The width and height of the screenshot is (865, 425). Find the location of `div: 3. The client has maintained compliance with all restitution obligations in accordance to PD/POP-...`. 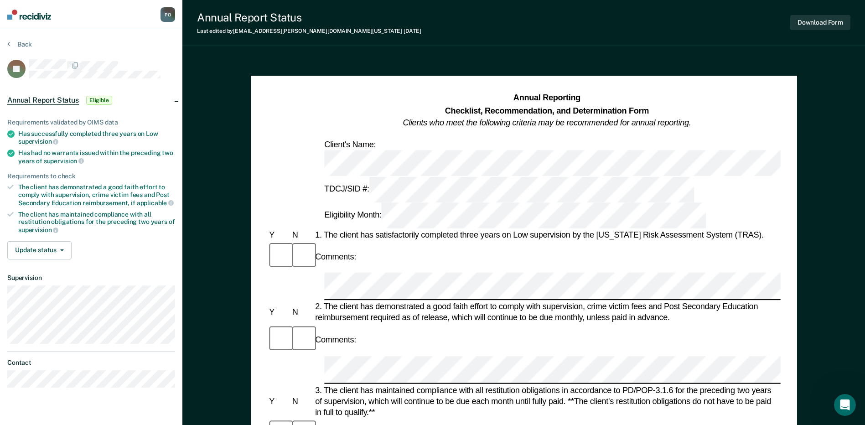

div: 3. The client has maintained compliance with all restitution obligations in accordance to PD/POP-... is located at coordinates (547, 401).